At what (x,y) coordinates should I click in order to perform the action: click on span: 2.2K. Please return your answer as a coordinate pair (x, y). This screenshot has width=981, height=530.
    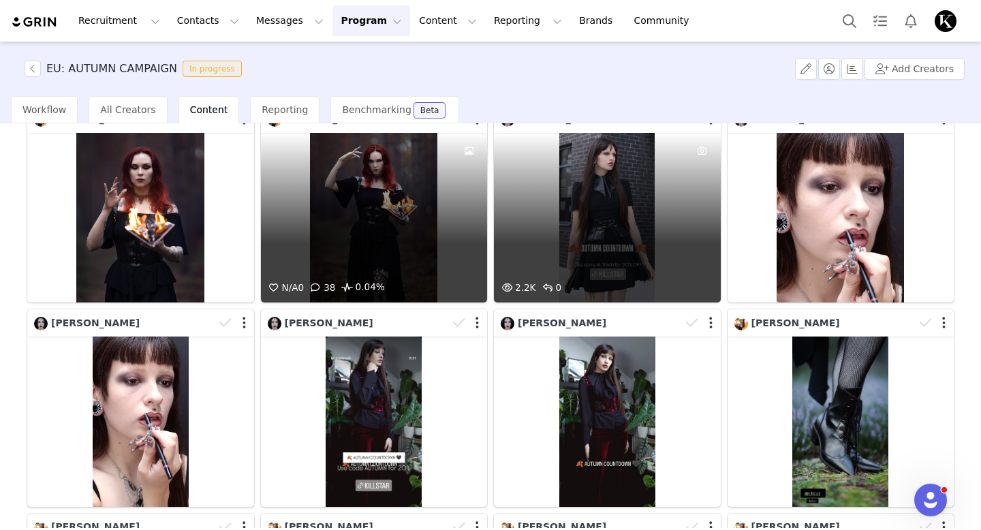
    Looking at the image, I should click on (517, 288).